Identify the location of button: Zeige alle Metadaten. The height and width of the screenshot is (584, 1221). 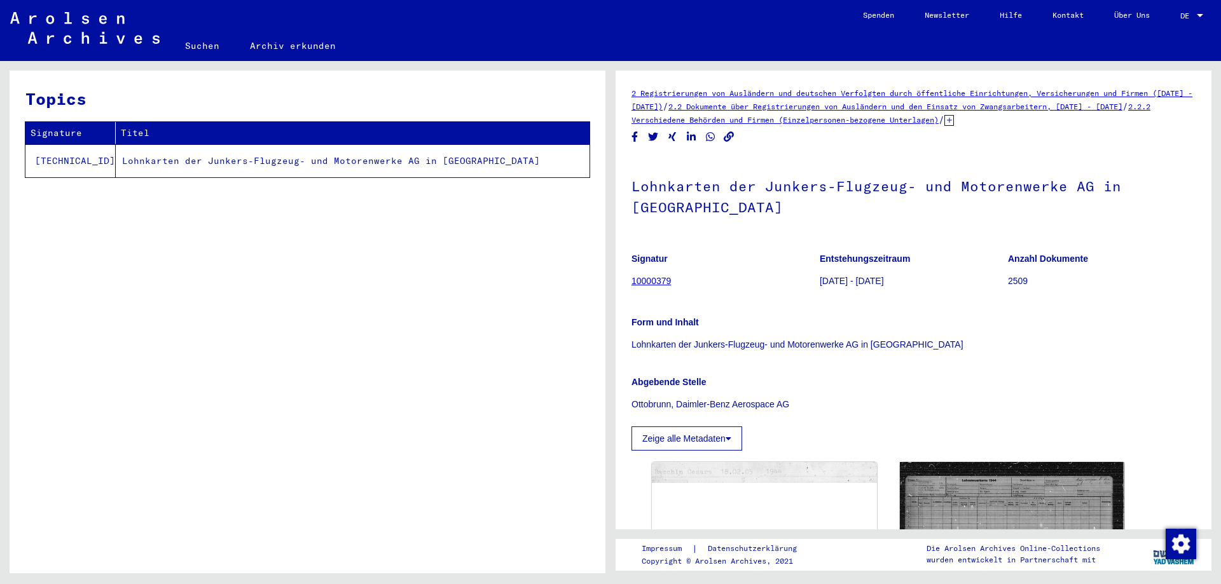
(687, 439).